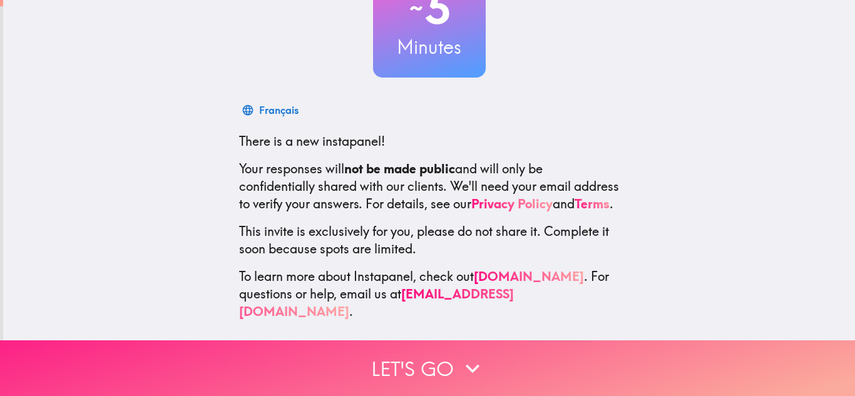 The height and width of the screenshot is (396, 855). What do you see at coordinates (429, 186) in the screenshot?
I see `p: Your responses will and will only be confidentially shared with our clients. We'll need your emai...` at bounding box center [429, 186].